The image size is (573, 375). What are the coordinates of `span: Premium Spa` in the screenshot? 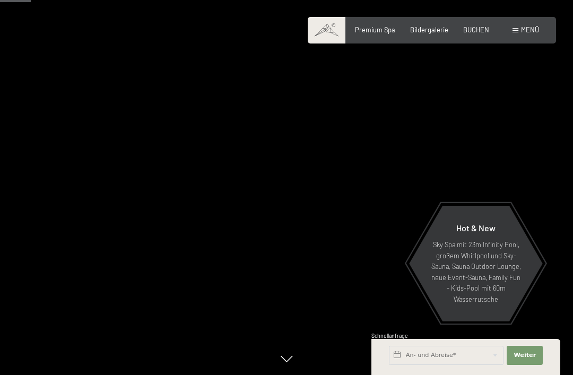 It's located at (375, 30).